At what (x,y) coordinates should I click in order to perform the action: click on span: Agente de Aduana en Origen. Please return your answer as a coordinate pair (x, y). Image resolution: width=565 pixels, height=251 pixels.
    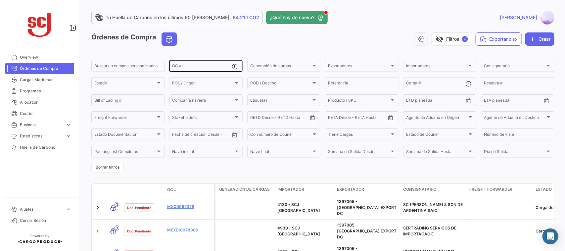
    Looking at the image, I should click on (437, 118).